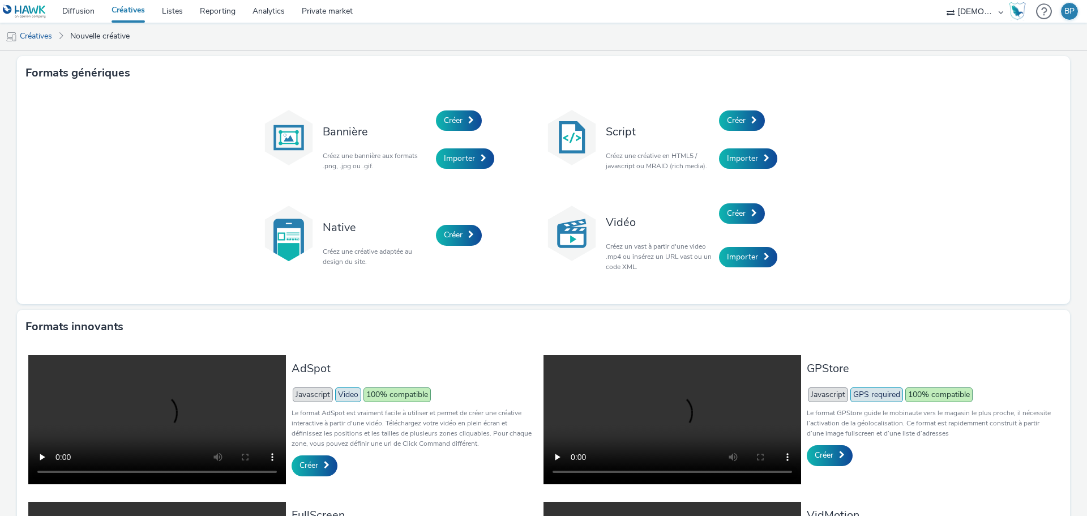 The height and width of the screenshot is (516, 1087). What do you see at coordinates (572, 138) in the screenshot?
I see `img: code.svg` at bounding box center [572, 138].